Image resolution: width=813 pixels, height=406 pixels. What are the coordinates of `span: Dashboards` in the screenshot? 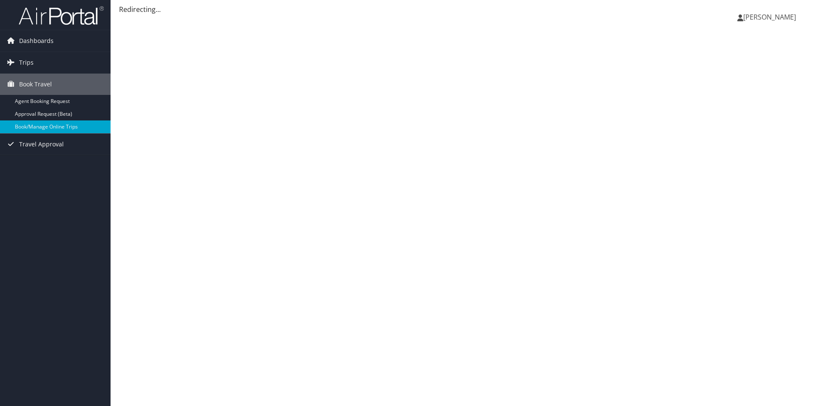 It's located at (36, 41).